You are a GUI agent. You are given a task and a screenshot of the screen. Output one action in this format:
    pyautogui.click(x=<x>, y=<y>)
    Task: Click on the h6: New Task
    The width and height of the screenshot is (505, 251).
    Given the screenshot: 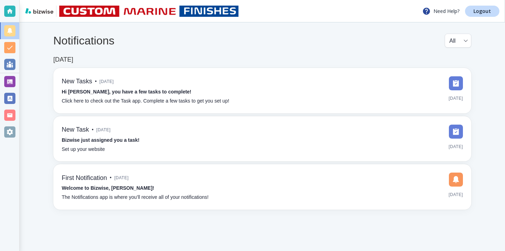 What is the action you would take?
    pyautogui.click(x=75, y=130)
    